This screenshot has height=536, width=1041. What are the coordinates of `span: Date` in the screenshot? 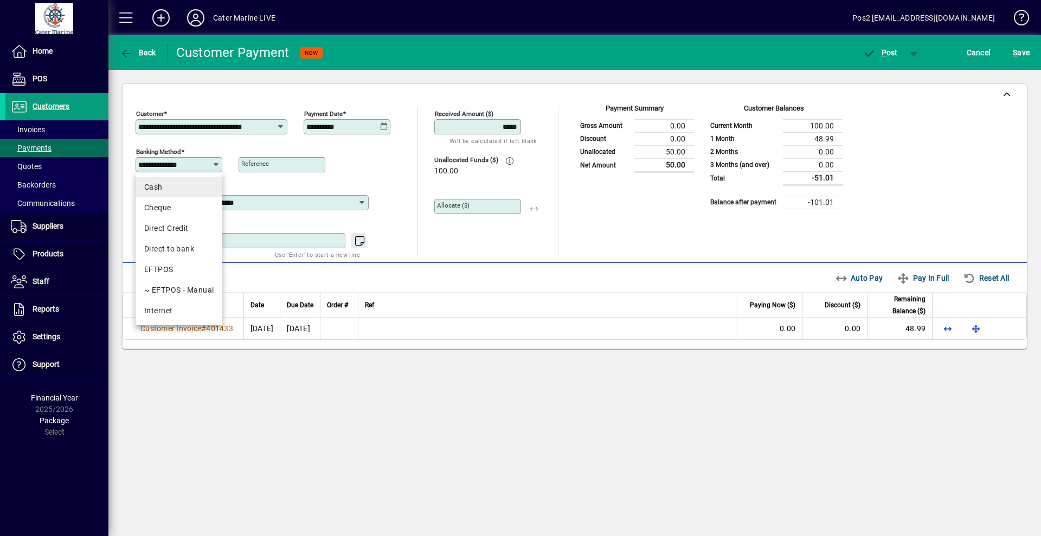 It's located at (257, 305).